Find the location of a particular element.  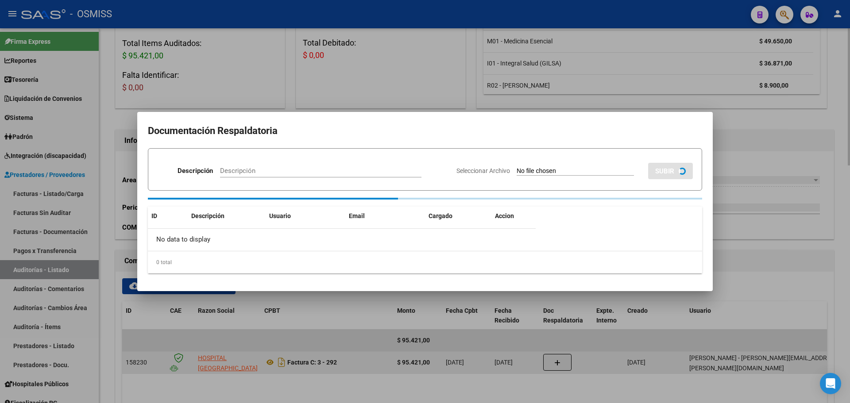

p: Descripción is located at coordinates (195, 171).